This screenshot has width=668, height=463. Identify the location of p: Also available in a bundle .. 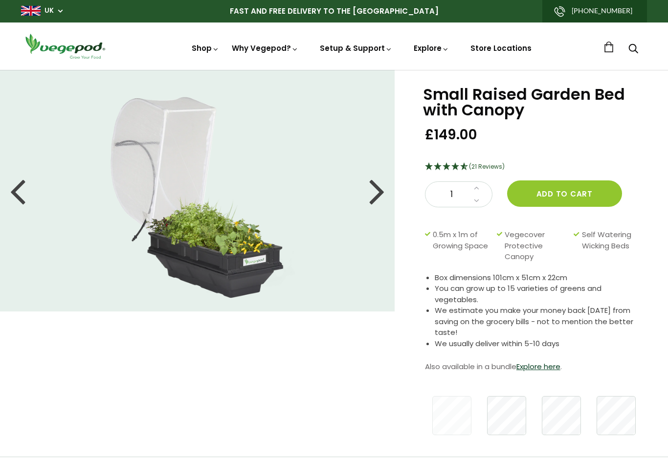
(534, 367).